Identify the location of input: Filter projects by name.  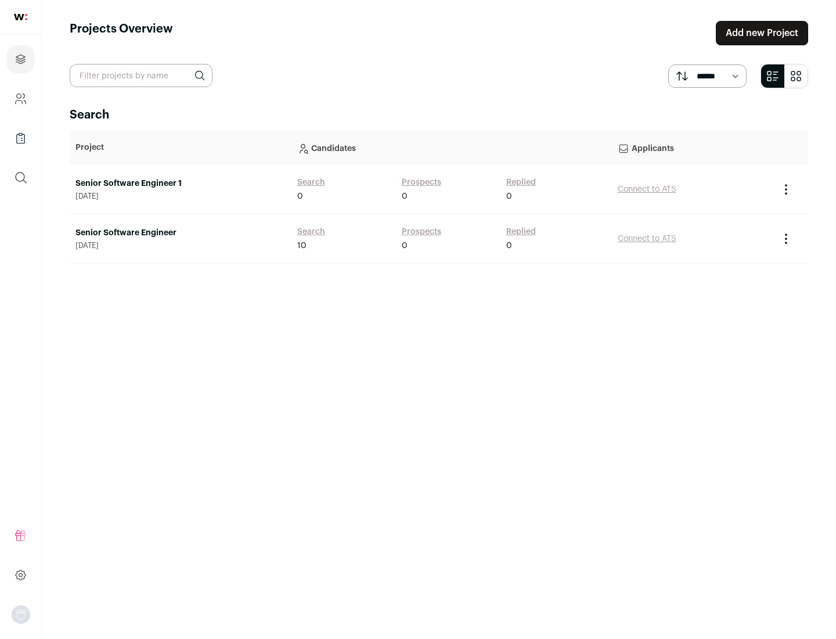
(141, 76).